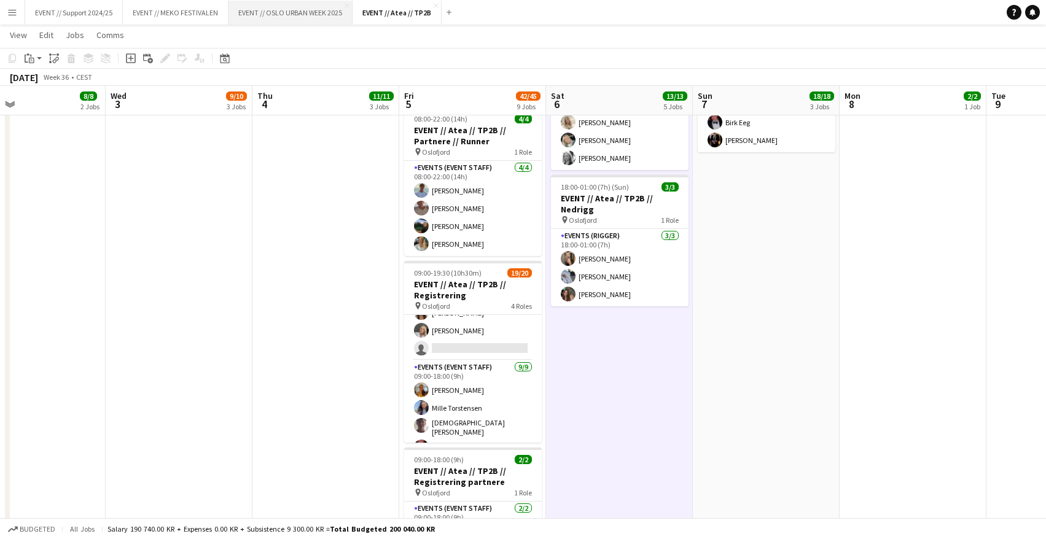 The width and height of the screenshot is (1046, 539). I want to click on span: 9/10, so click(236, 96).